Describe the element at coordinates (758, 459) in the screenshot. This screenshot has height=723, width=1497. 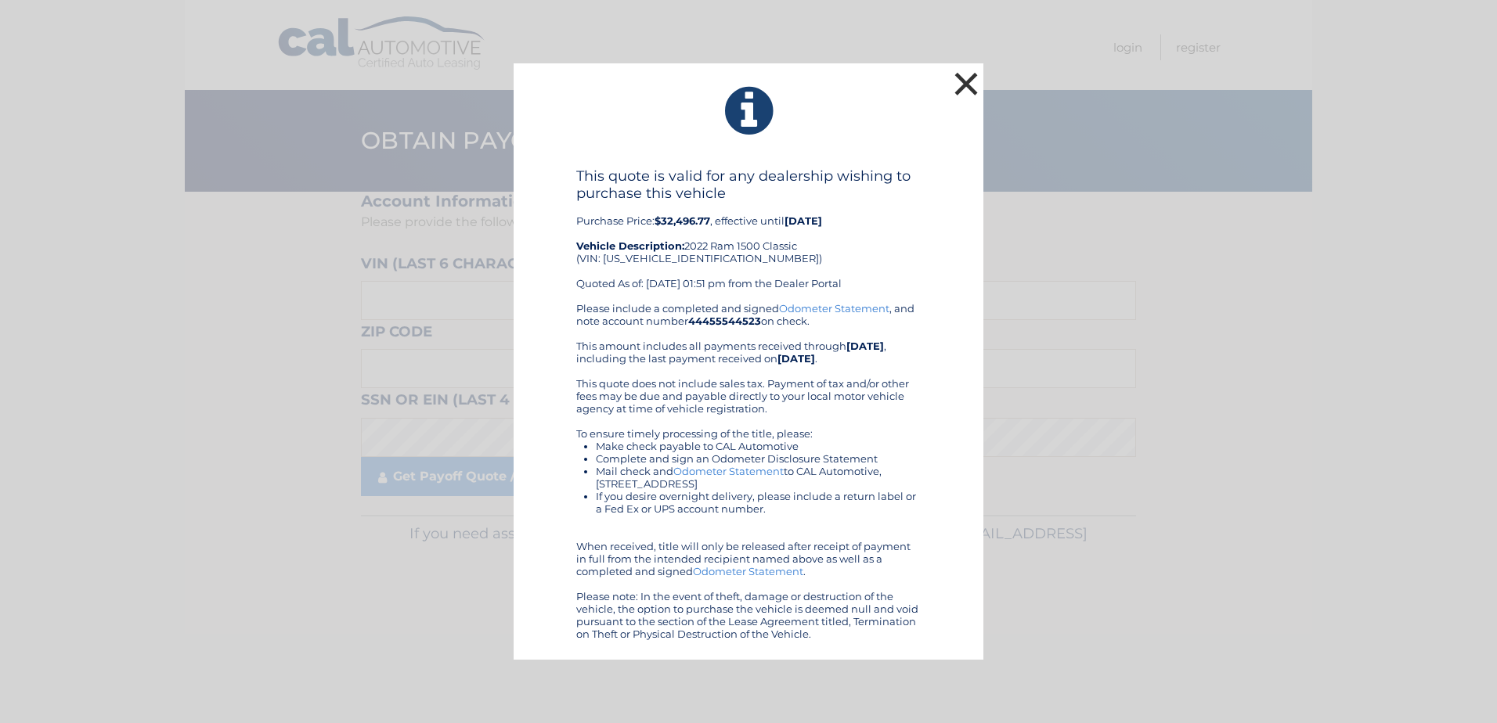
I see `li: Complete and sign an Odometer Disclosure Statement` at that location.